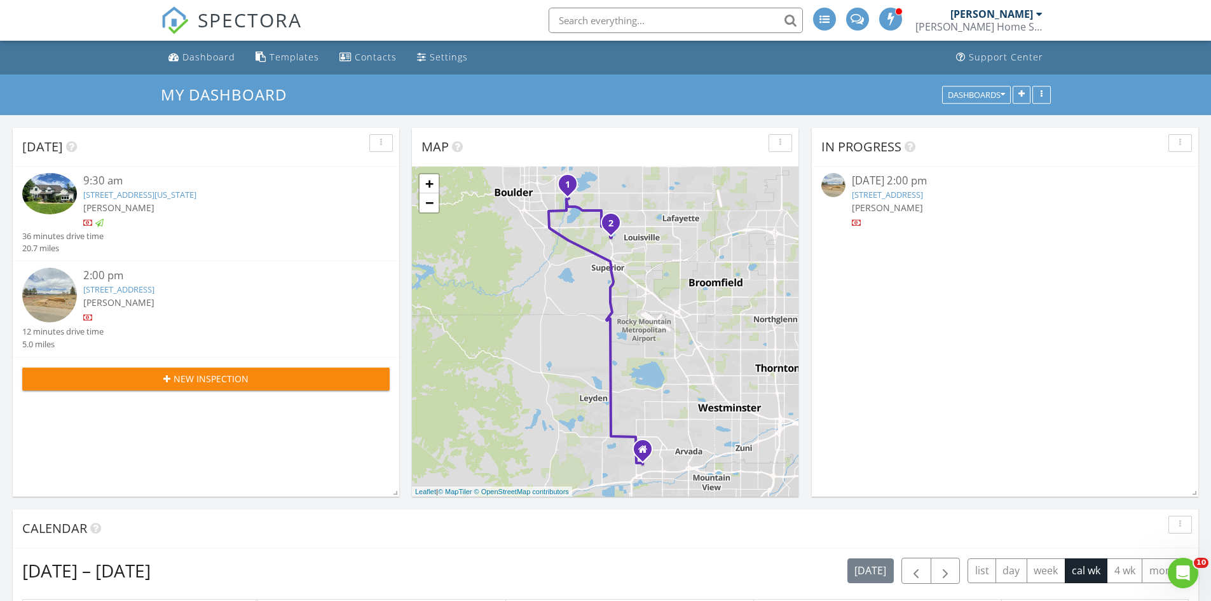 The height and width of the screenshot is (601, 1211). Describe the element at coordinates (862, 146) in the screenshot. I see `span: In Progress` at that location.